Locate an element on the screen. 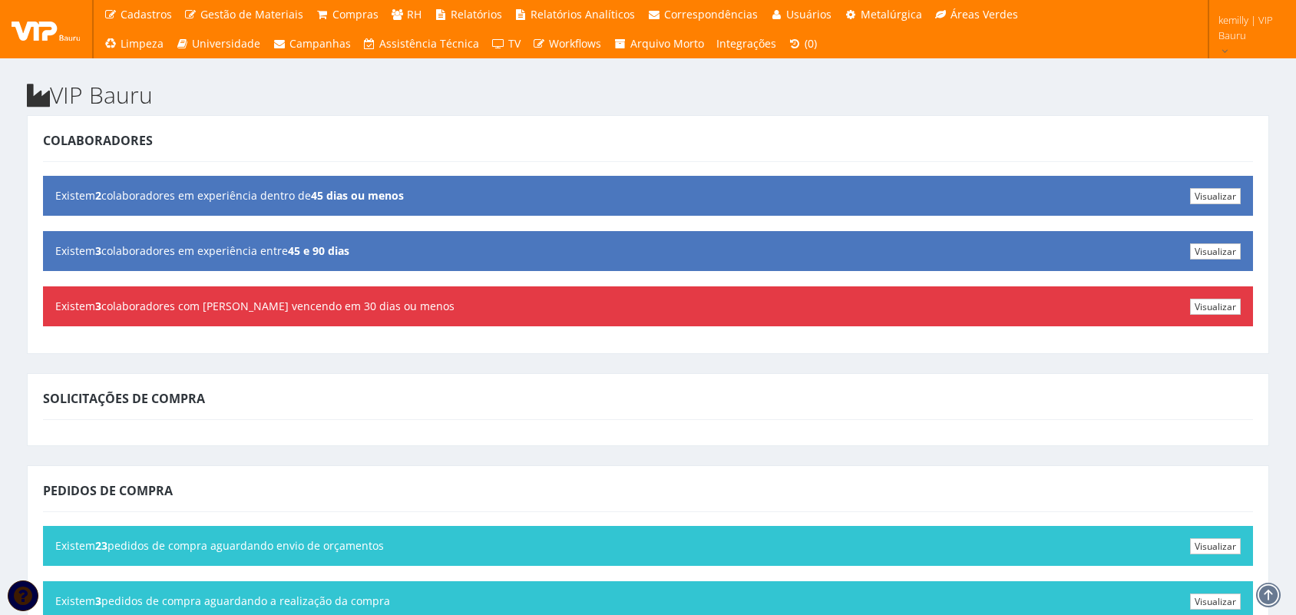 The height and width of the screenshot is (615, 1296). span: Campanhas is located at coordinates (320, 43).